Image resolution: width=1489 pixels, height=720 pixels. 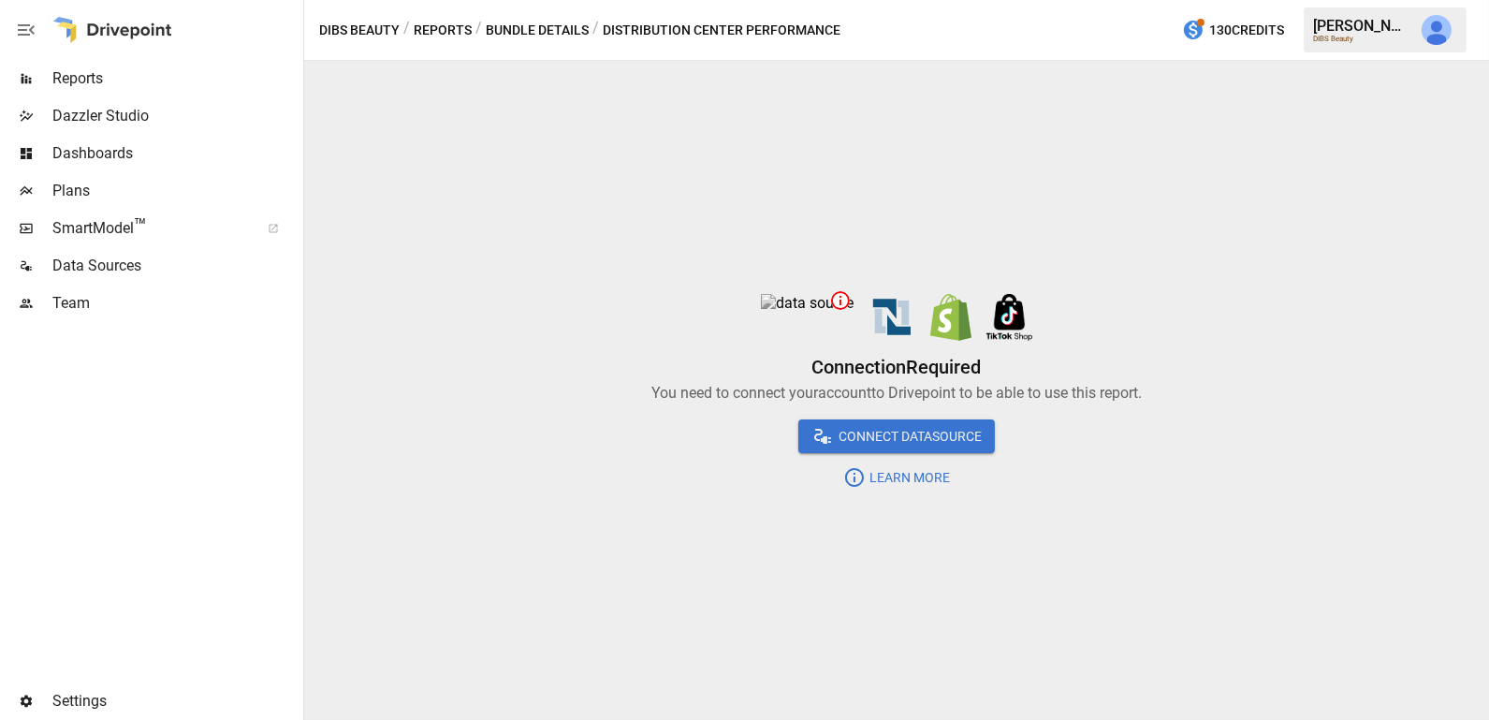 What do you see at coordinates (176, 116) in the screenshot?
I see `span: Dazzler Studio` at bounding box center [176, 116].